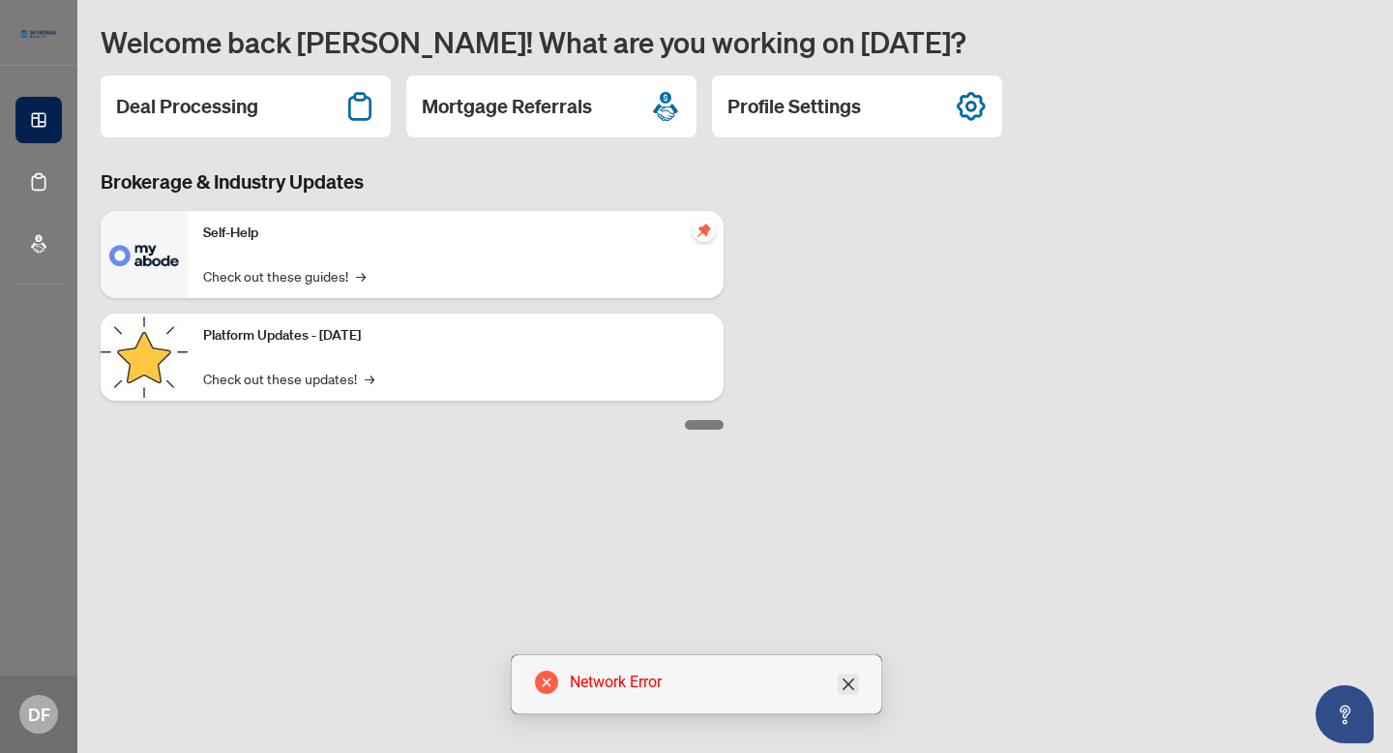 This screenshot has width=1393, height=753. What do you see at coordinates (849, 684) in the screenshot?
I see `a: Close` at bounding box center [849, 684].